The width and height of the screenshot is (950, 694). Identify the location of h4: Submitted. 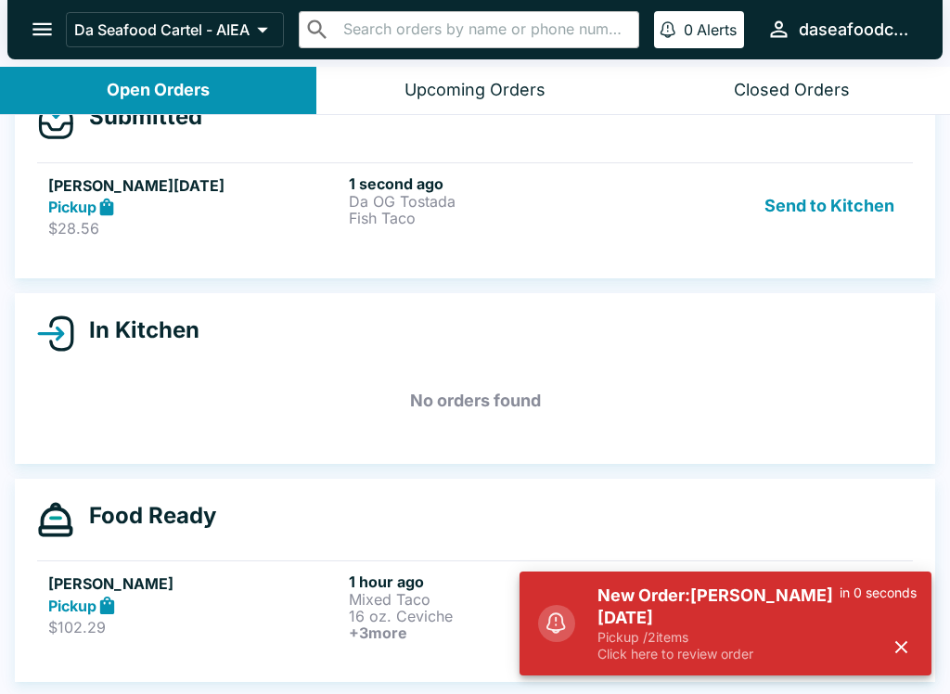
(138, 117).